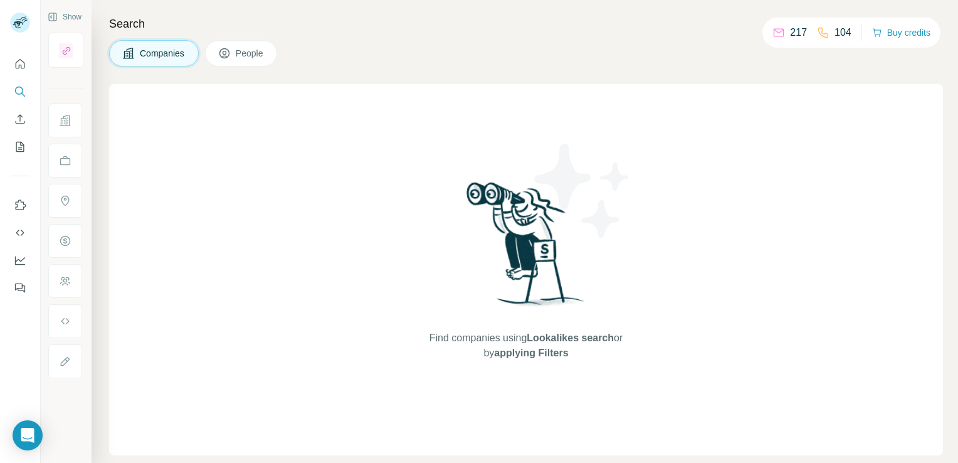  I want to click on div: Open Intercom Messenger, so click(28, 435).